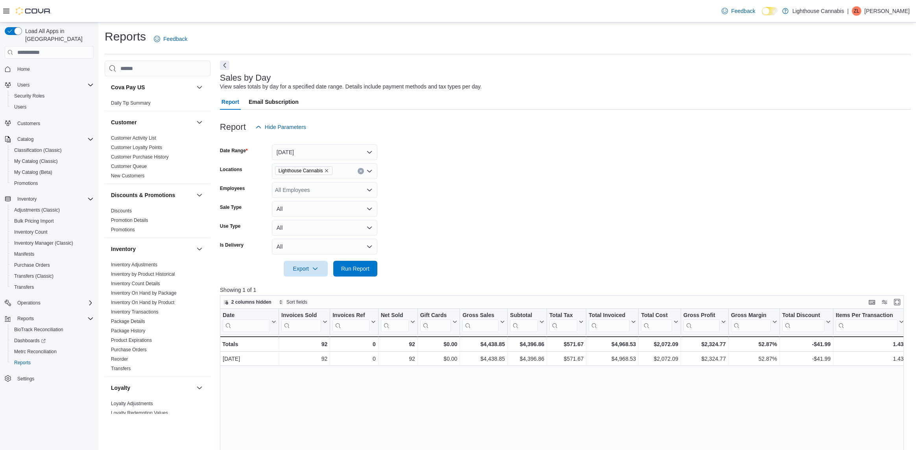 Image resolution: width=916 pixels, height=450 pixels. What do you see at coordinates (753, 344) in the screenshot?
I see `div: 52.87%` at bounding box center [753, 344].